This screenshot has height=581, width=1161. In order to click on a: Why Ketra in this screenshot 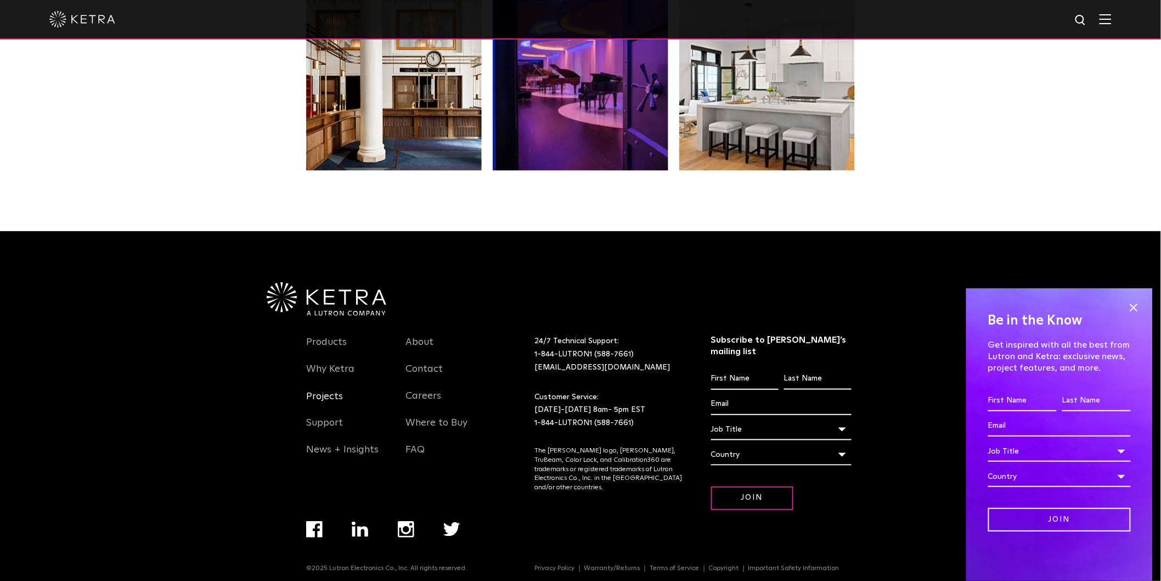, I will do `click(330, 376)`.